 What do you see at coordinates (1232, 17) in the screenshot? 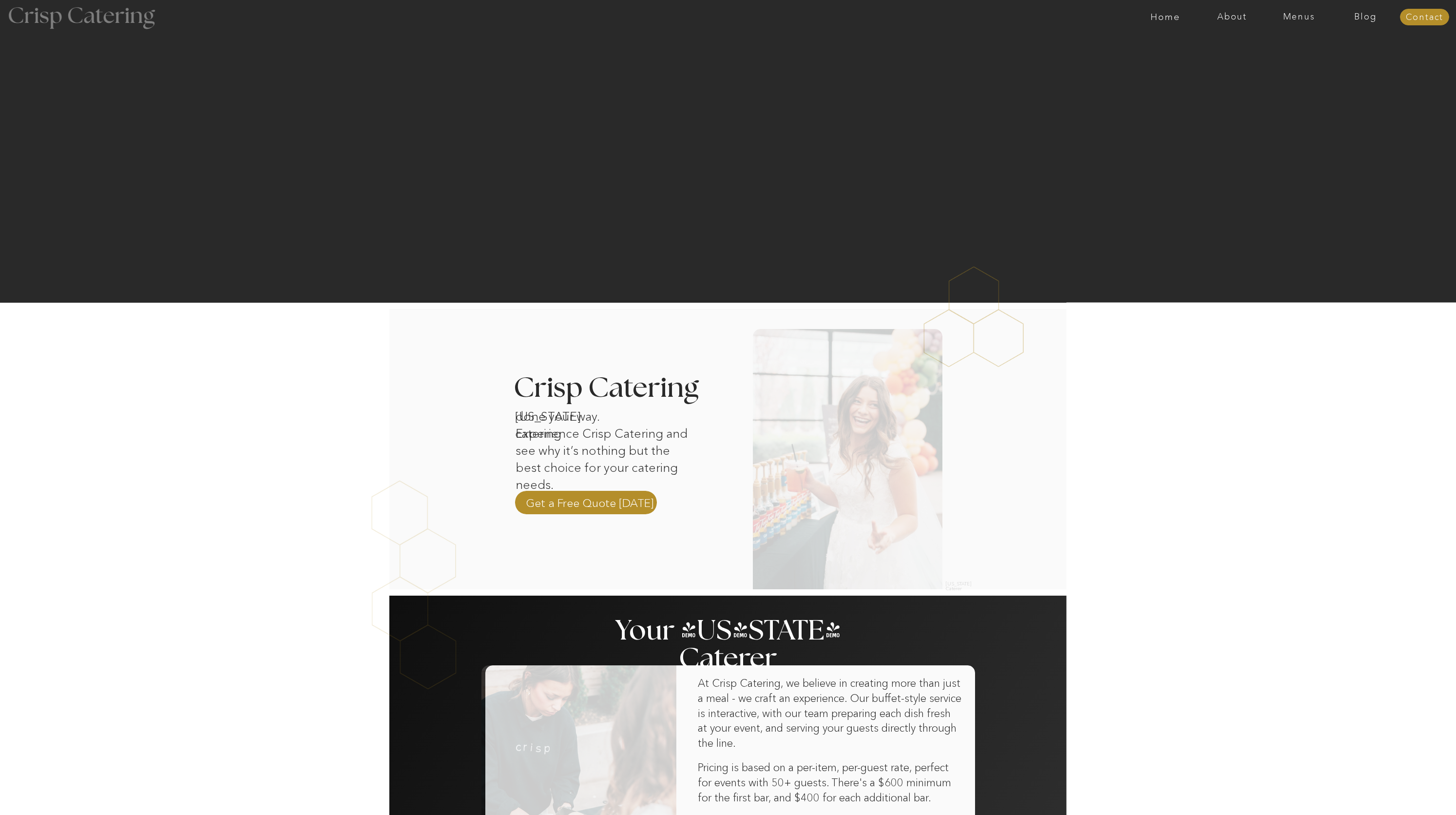
I see `nav: About` at bounding box center [1232, 17].